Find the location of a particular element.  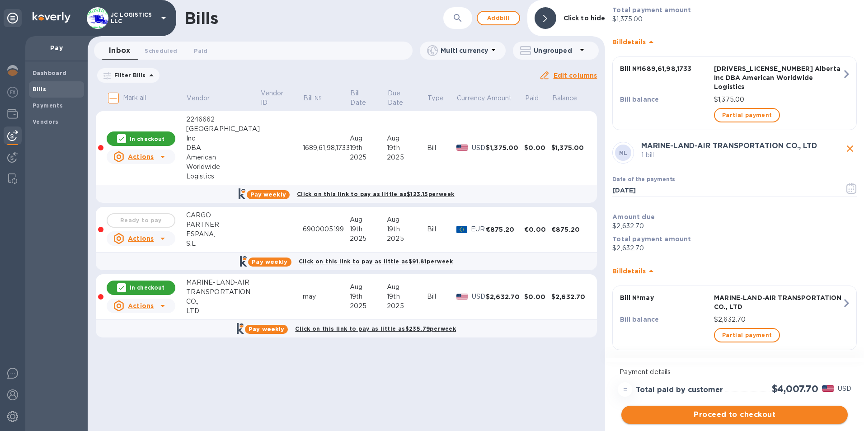

button: Partial payment is located at coordinates (747, 115).